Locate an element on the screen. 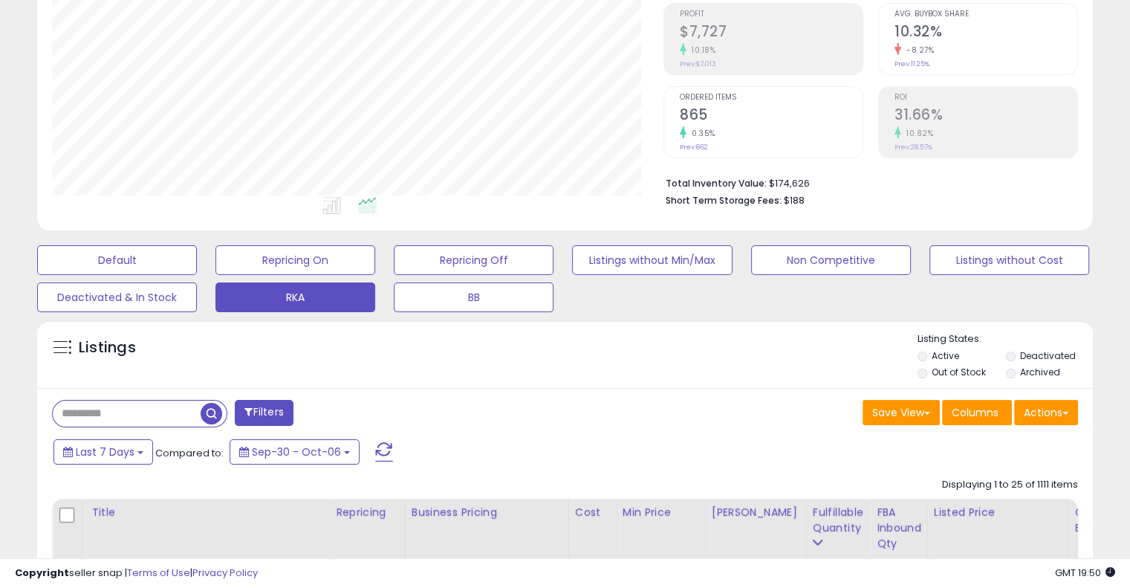  small: -8.27% is located at coordinates (918, 50).